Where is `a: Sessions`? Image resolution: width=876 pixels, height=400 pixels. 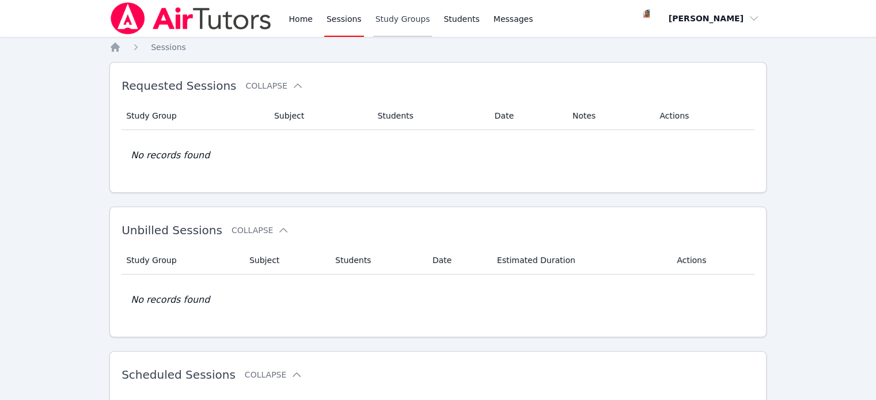
a: Sessions is located at coordinates (168, 47).